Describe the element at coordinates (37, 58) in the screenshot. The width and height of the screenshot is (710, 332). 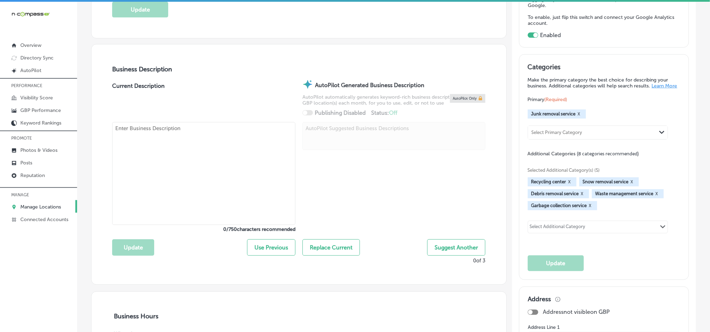
I see `p: Directory Sync` at that location.